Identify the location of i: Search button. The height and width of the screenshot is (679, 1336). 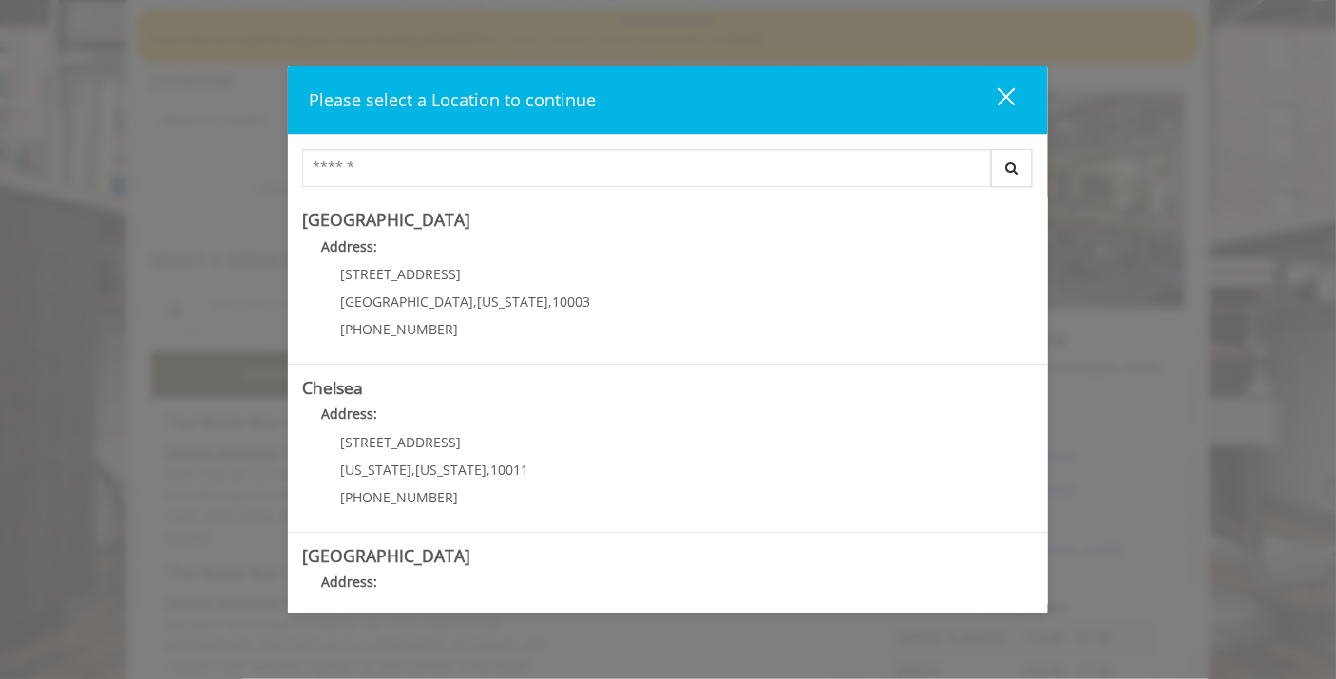
(1012, 168).